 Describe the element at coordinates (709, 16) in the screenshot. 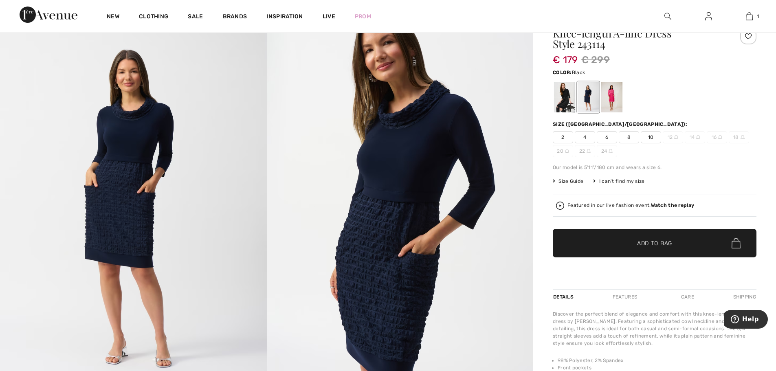

I see `img: My Info` at that location.